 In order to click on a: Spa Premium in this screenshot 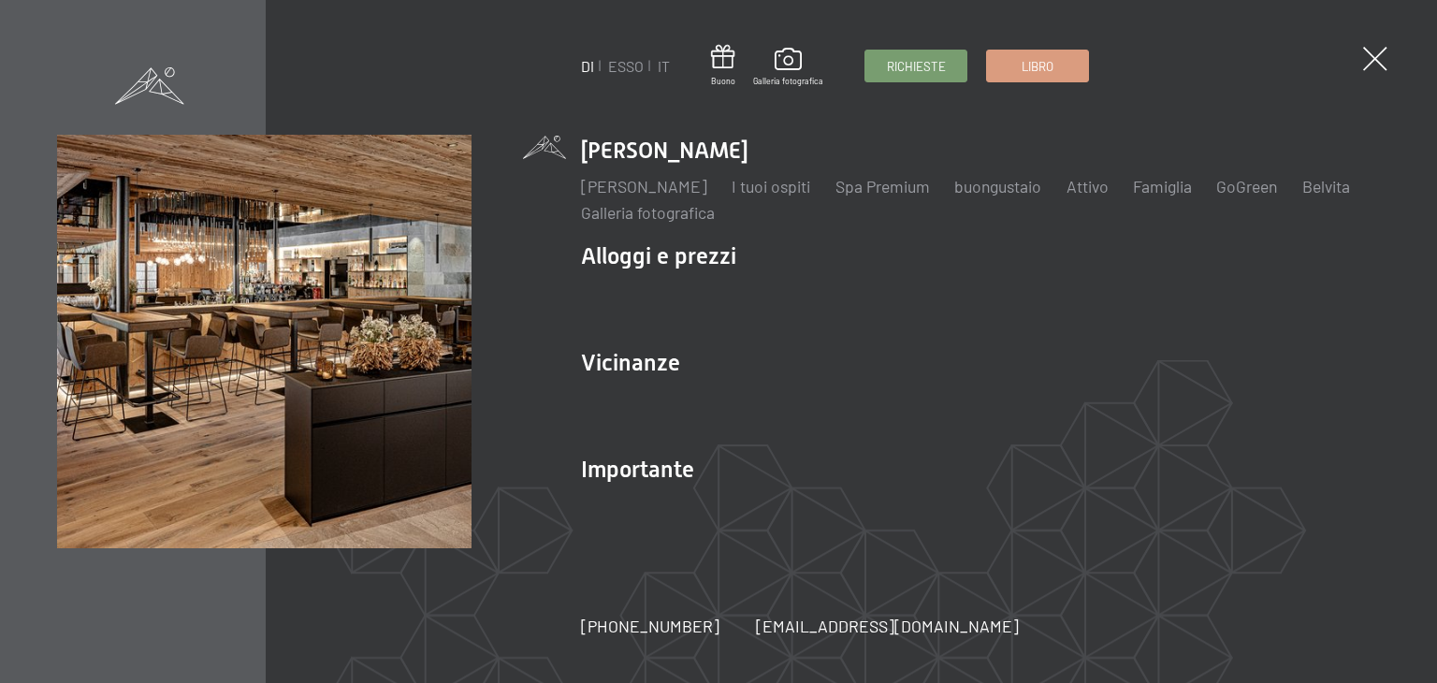, I will do `click(882, 186)`.